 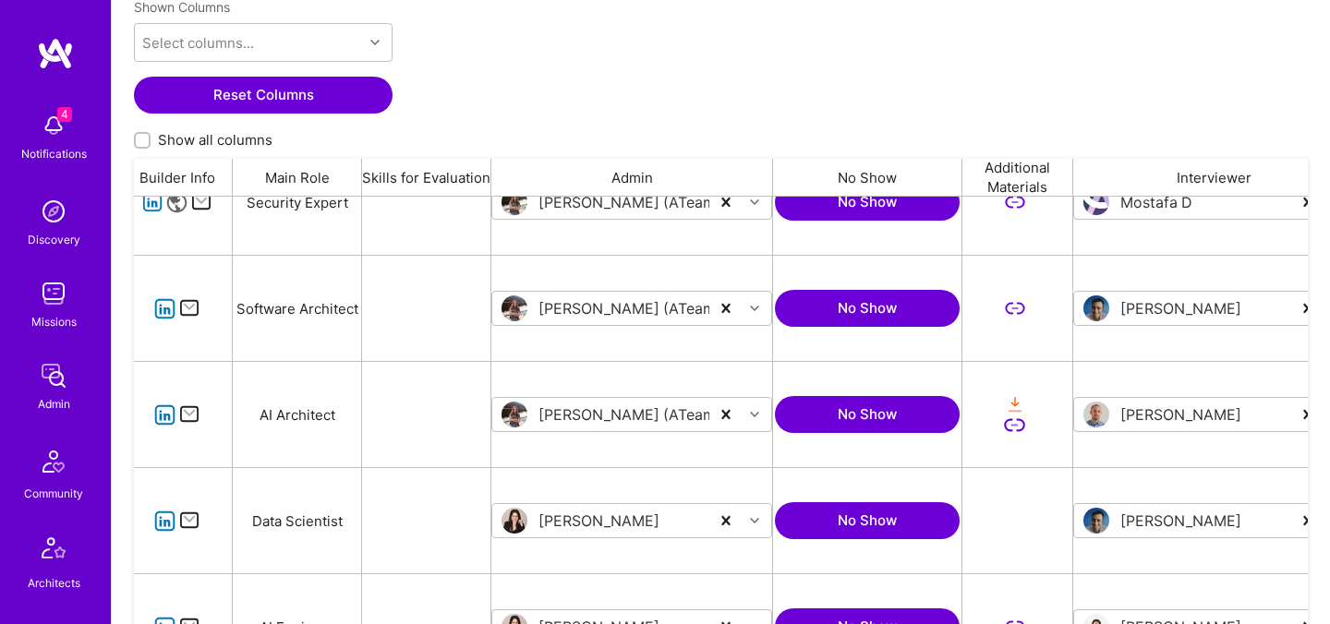 What do you see at coordinates (54, 583) in the screenshot?
I see `div: Architects` at bounding box center [54, 583].